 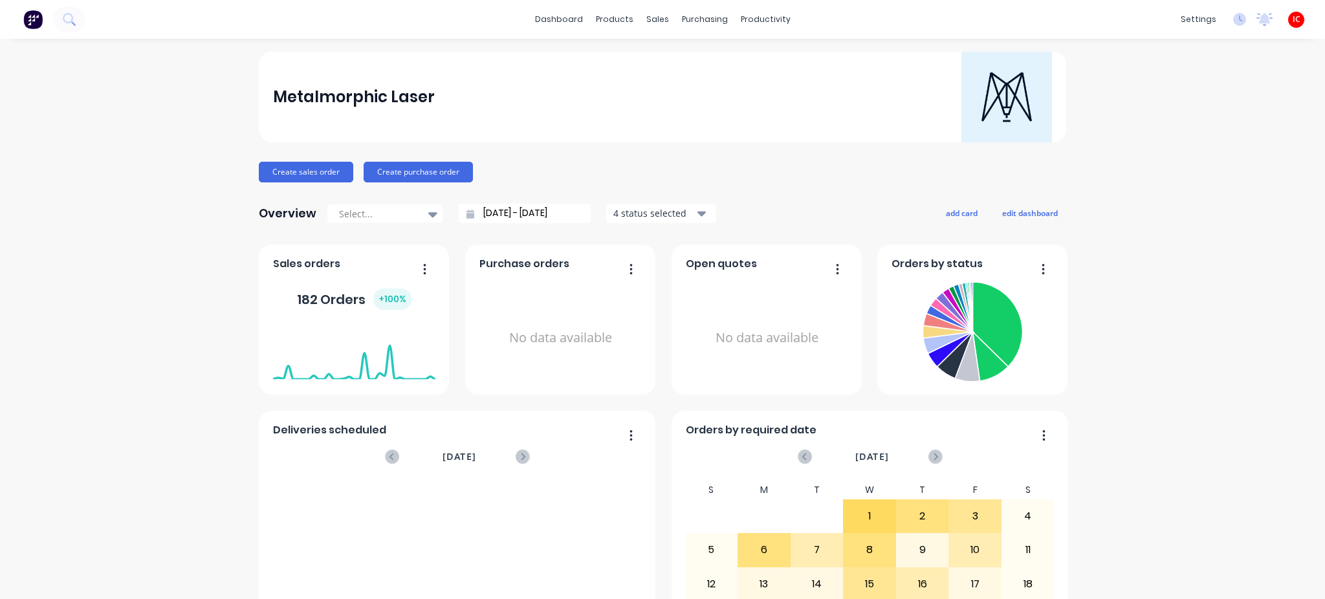 I want to click on div: W, so click(x=870, y=490).